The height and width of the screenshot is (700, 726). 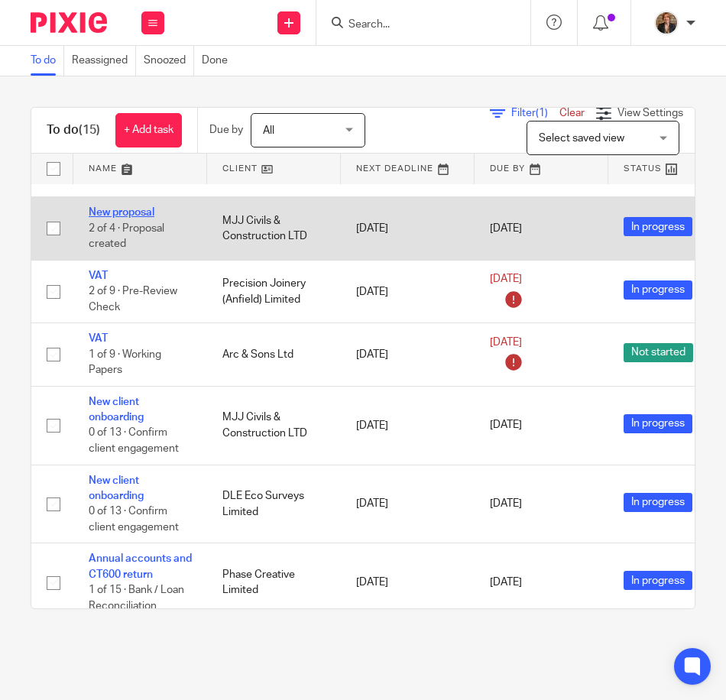 I want to click on td: Precision Joinery (Anfield) Limited, so click(x=274, y=291).